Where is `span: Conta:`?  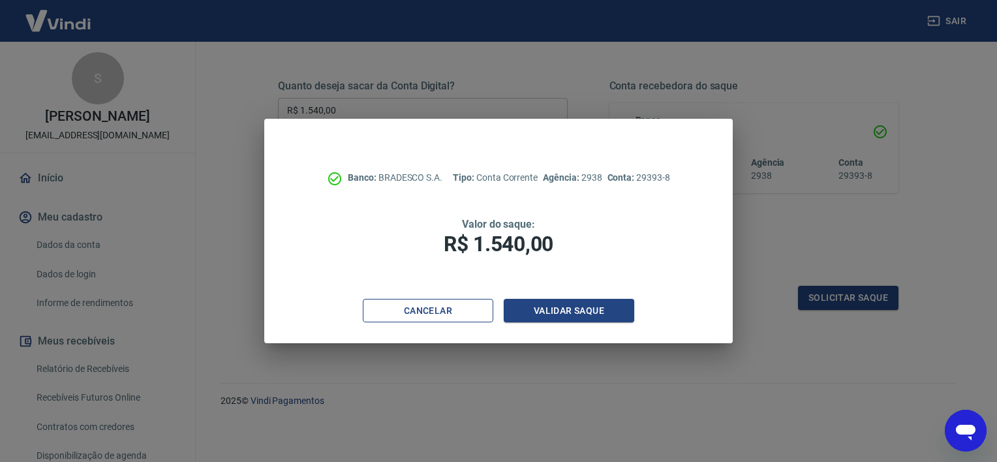 span: Conta: is located at coordinates (622, 177).